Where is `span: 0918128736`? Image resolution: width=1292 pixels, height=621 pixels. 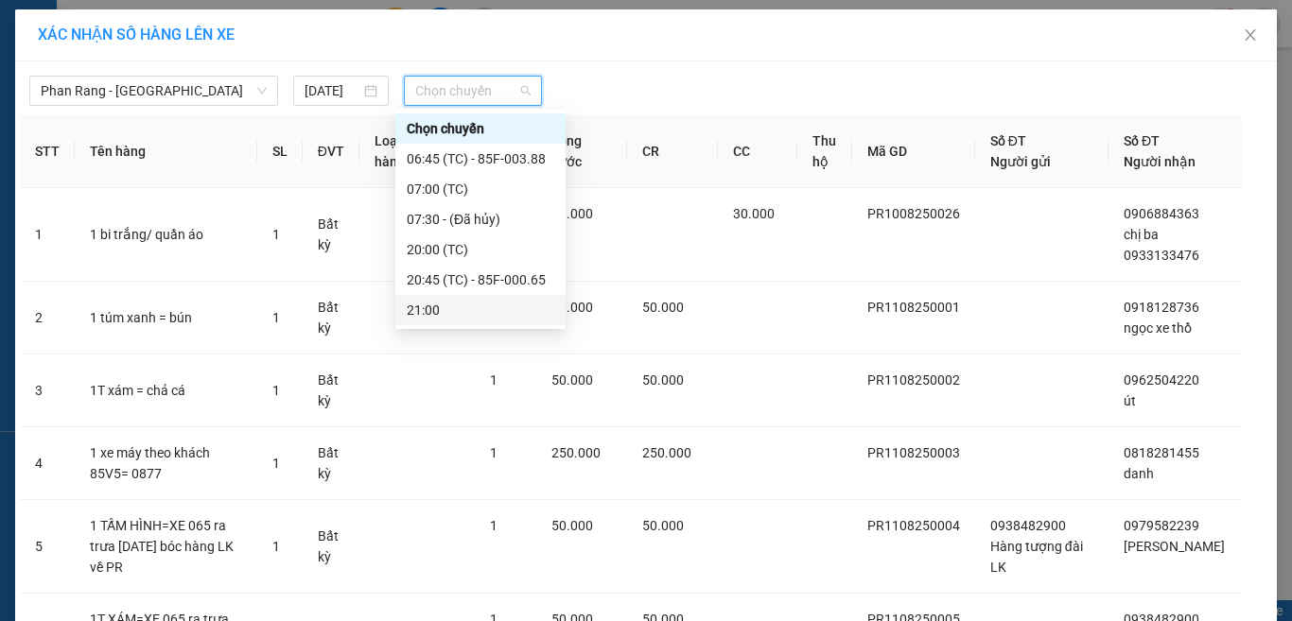 span: 0918128736 is located at coordinates (1161, 307).